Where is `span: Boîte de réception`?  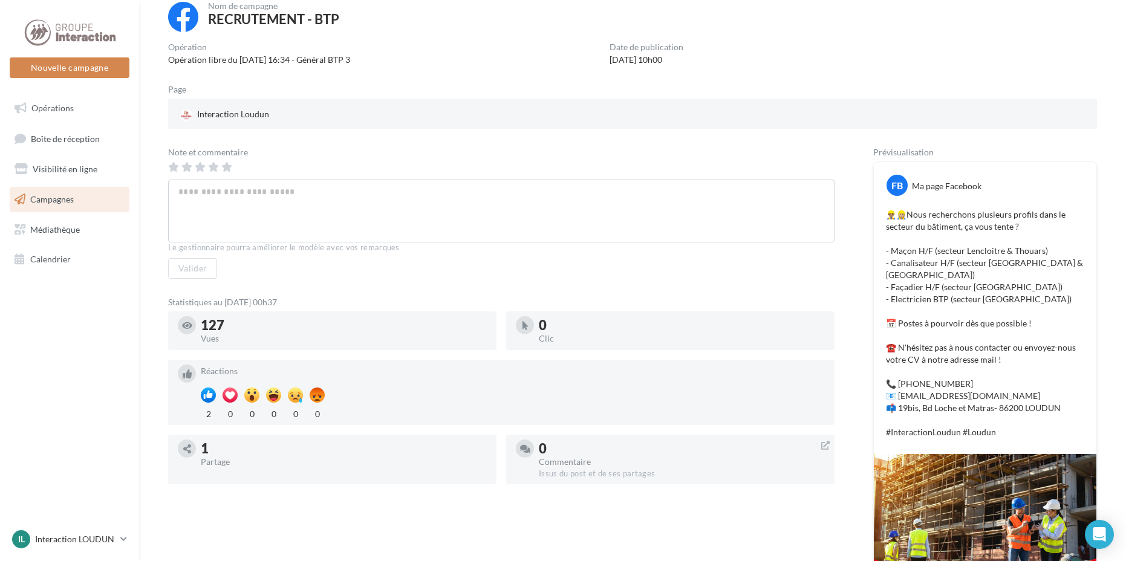
span: Boîte de réception is located at coordinates (65, 138).